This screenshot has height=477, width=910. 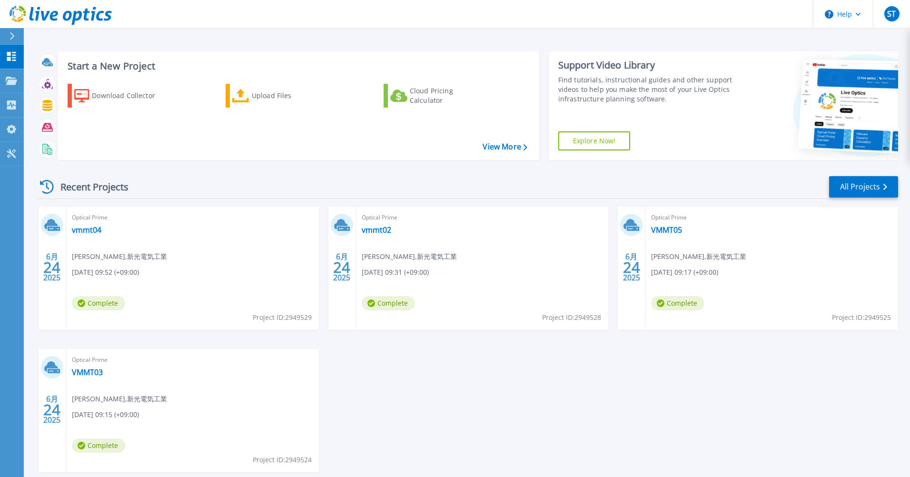 I want to click on div: Find tutorials, instructional guides and other support videos to help you make the most of your L..., so click(x=647, y=90).